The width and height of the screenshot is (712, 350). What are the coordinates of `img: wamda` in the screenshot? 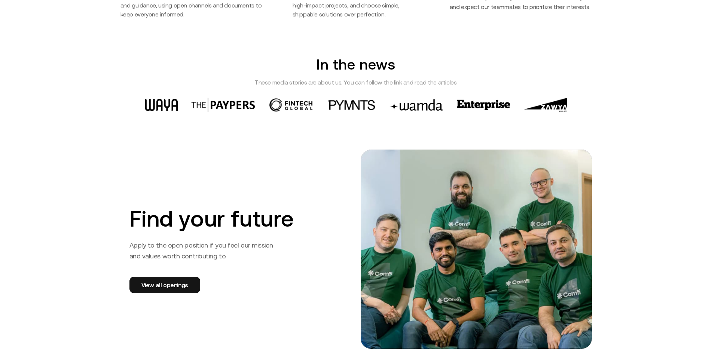 It's located at (416, 105).